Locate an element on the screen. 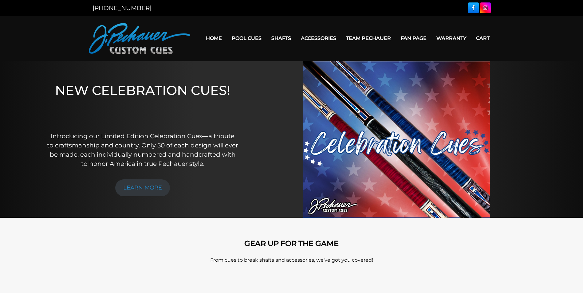 The width and height of the screenshot is (583, 293). img: Pechauer Custom Cues is located at coordinates (139, 38).